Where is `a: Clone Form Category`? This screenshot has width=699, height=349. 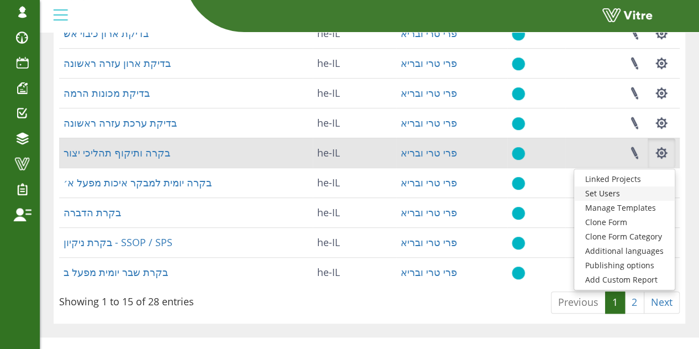
a: Clone Form Category is located at coordinates (625, 237).